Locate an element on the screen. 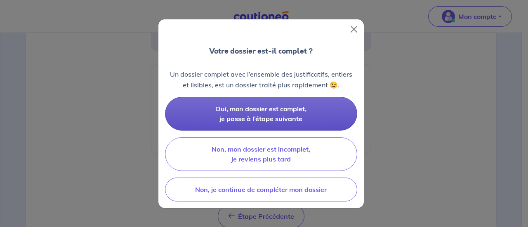  span: Non, mon dossier est incomplet, je reviens plus tard is located at coordinates (261, 154).